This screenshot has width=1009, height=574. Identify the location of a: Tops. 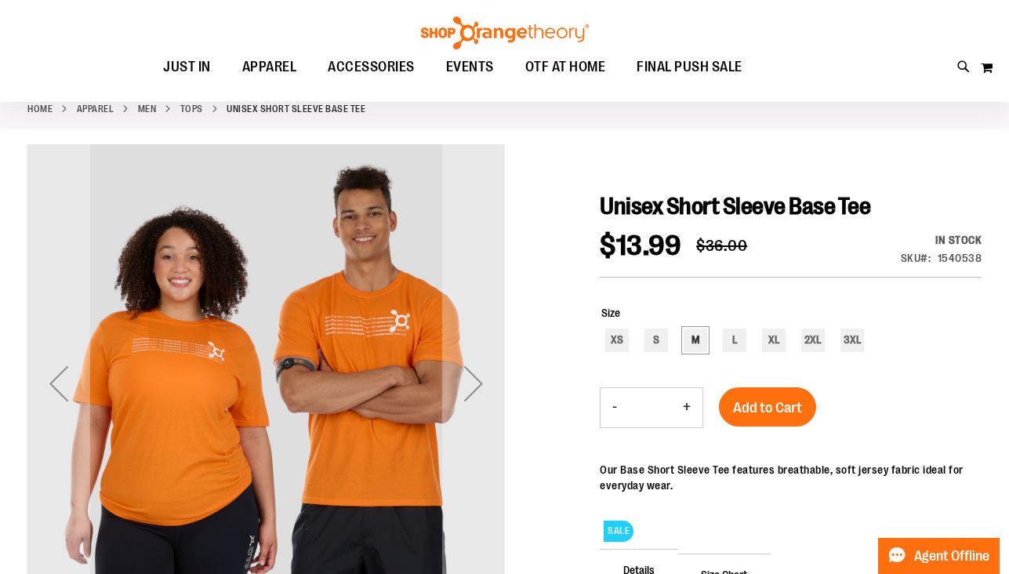
(191, 109).